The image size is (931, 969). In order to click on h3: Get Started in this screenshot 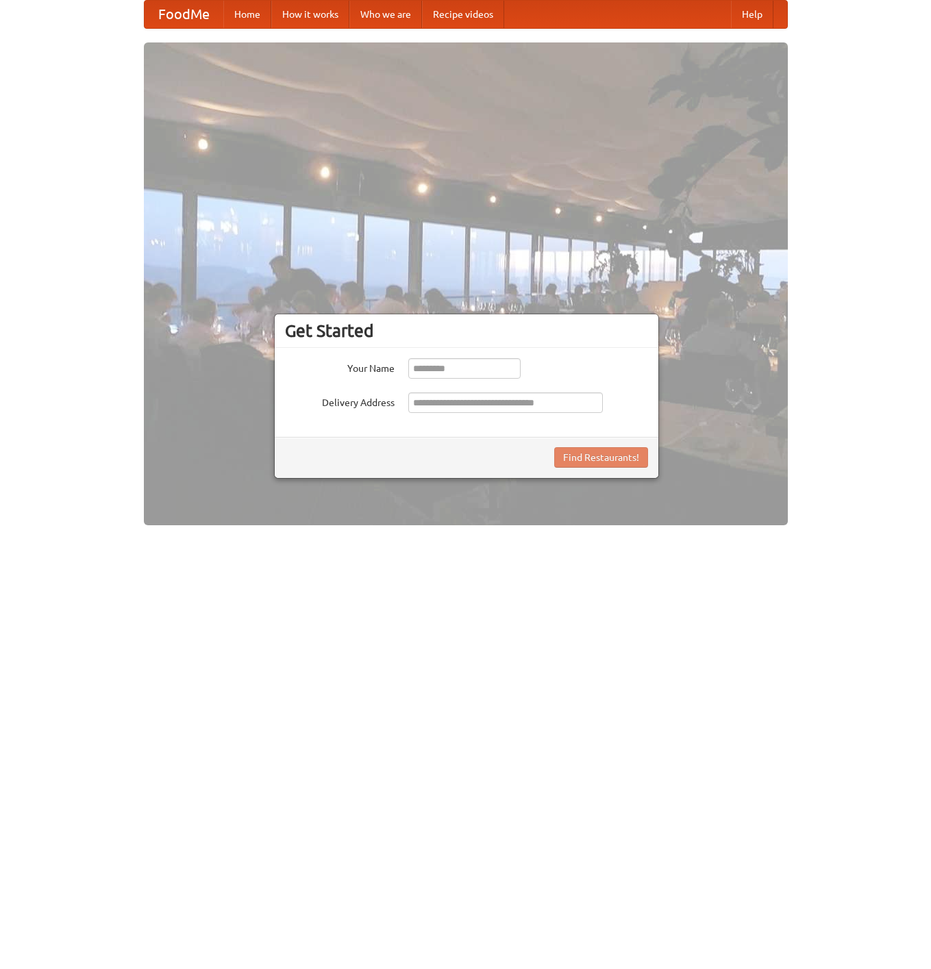, I will do `click(466, 331)`.